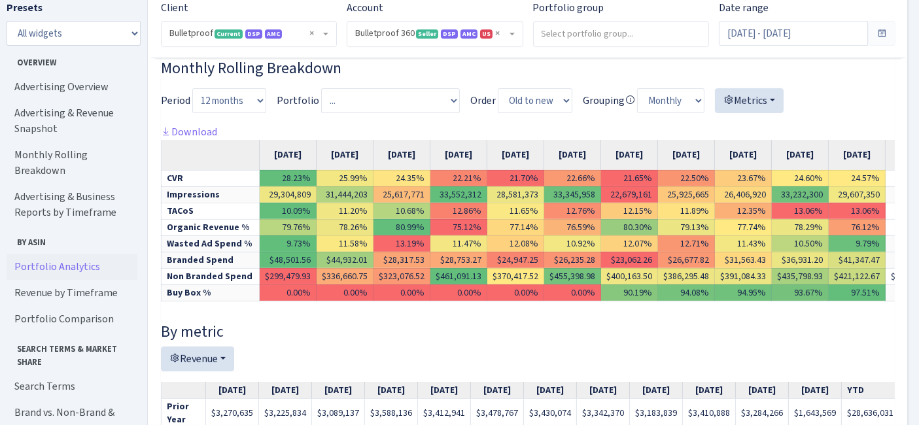 This screenshot has height=425, width=919. I want to click on td: Organic Revenue %, so click(211, 227).